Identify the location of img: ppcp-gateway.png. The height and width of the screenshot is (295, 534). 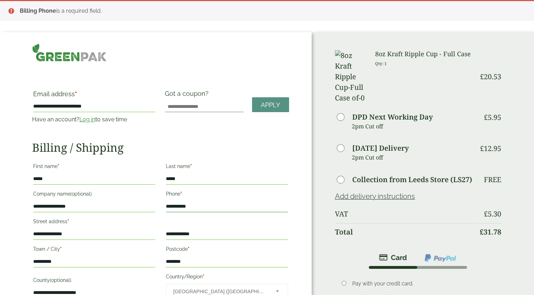
(441, 258).